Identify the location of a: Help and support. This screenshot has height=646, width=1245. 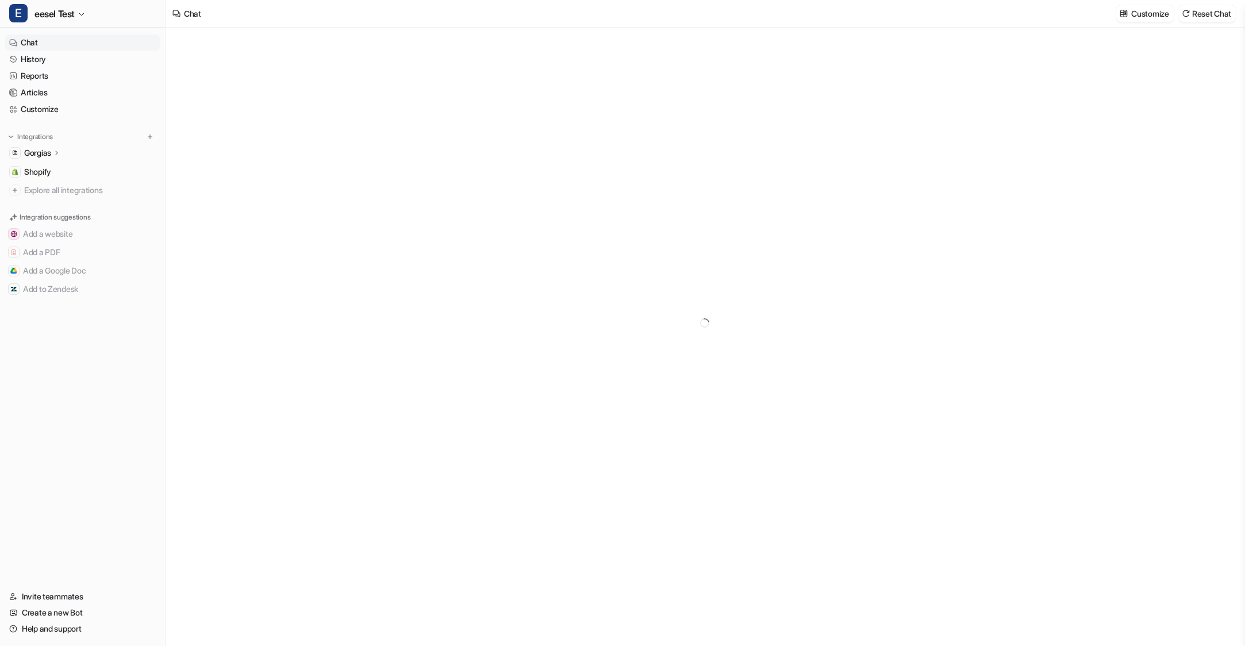
(82, 629).